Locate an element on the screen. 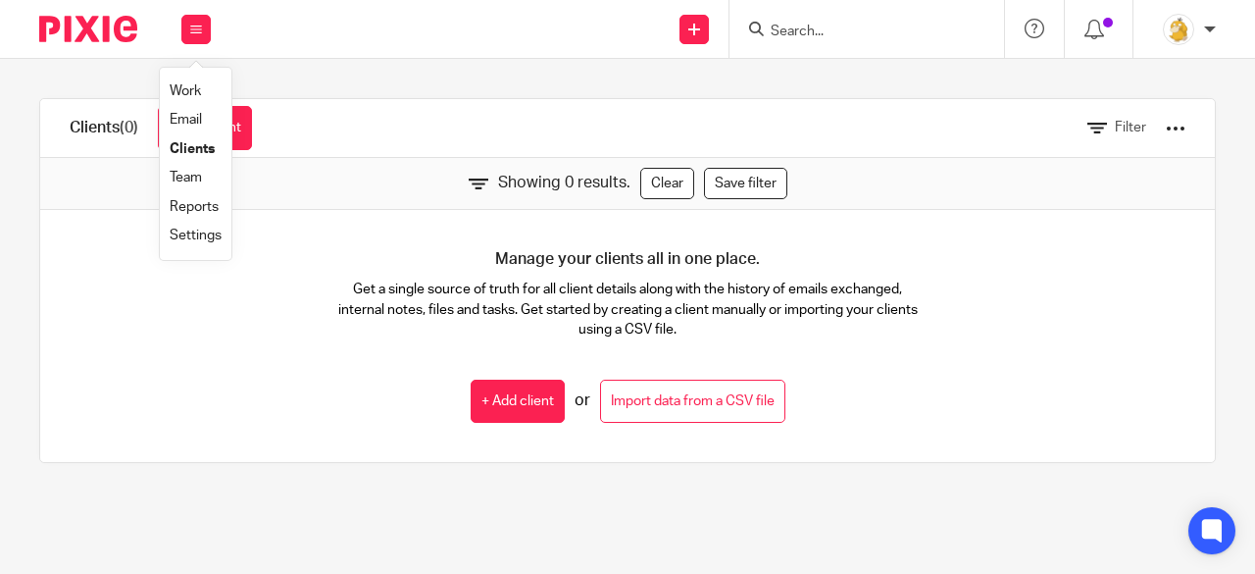 Image resolution: width=1255 pixels, height=574 pixels. a: Settings is located at coordinates (195, 235).